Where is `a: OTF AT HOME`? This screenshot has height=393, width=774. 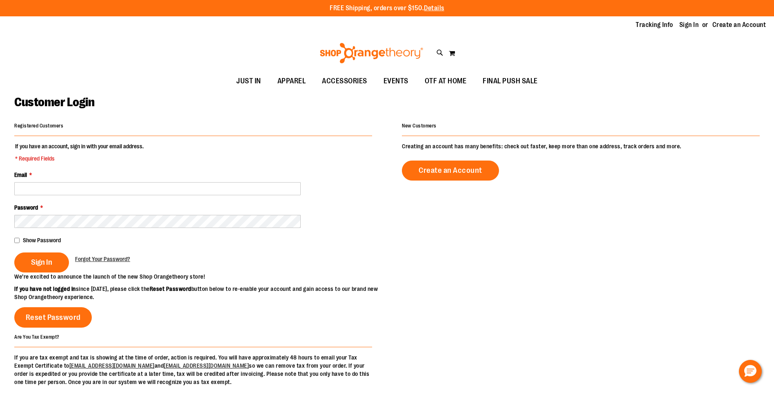 a: OTF AT HOME is located at coordinates (446, 81).